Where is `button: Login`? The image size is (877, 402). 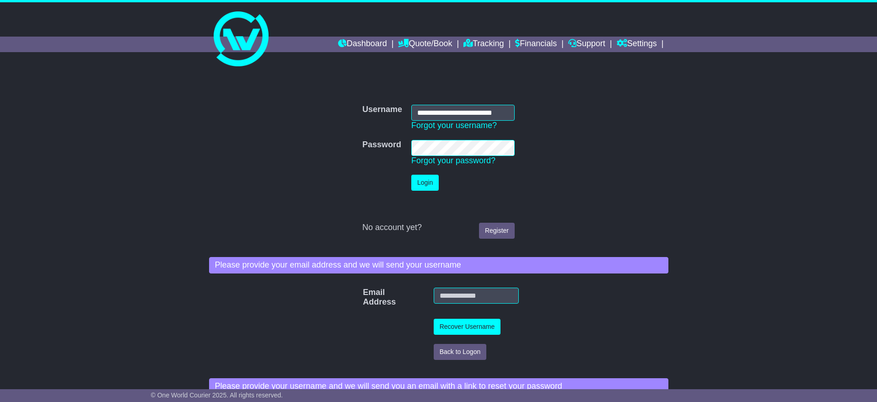
button: Login is located at coordinates (425, 183).